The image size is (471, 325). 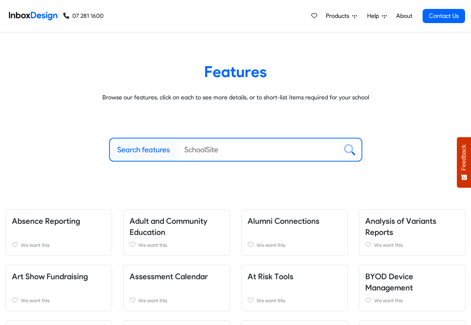 What do you see at coordinates (168, 226) in the screenshot?
I see `a: Adult and Community Education` at bounding box center [168, 226].